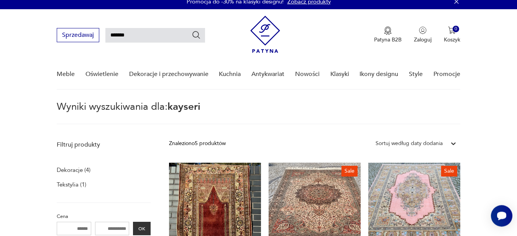 This screenshot has width=517, height=236. What do you see at coordinates (71, 184) in the screenshot?
I see `a: Tekstylia (1)` at bounding box center [71, 184].